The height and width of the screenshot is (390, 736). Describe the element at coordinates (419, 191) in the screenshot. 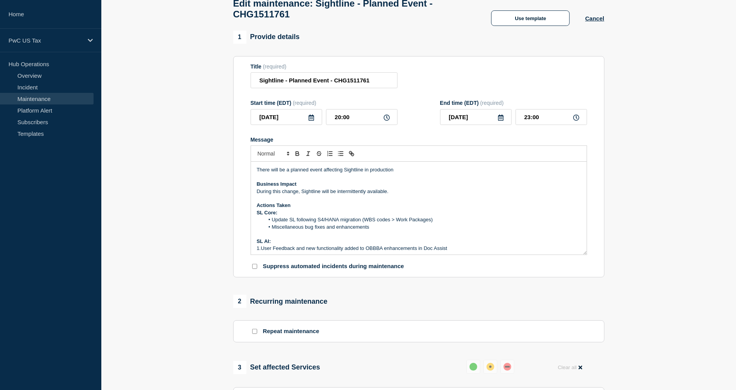

I see `p: During this change, Sightline will be intermittently available.` at that location.